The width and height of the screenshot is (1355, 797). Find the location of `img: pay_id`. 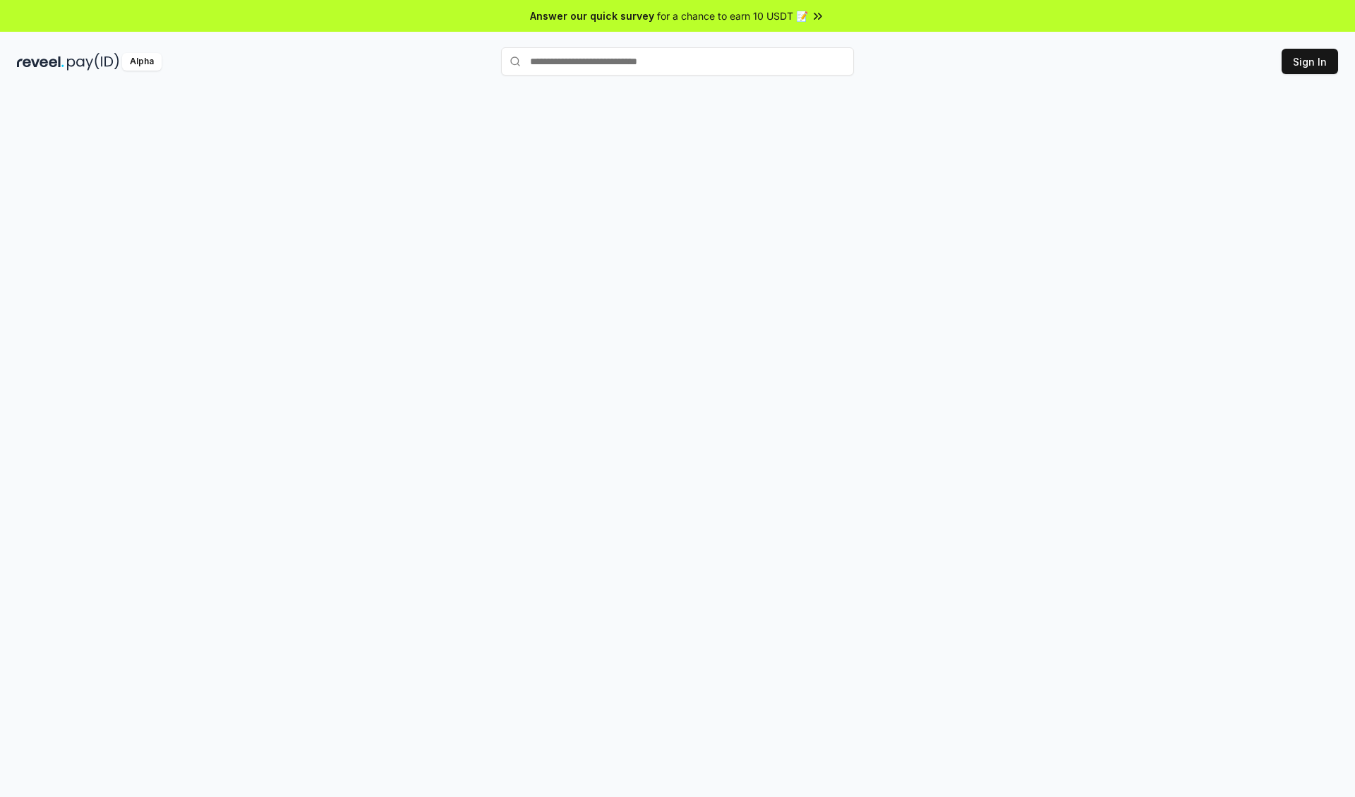

img: pay_id is located at coordinates (93, 61).